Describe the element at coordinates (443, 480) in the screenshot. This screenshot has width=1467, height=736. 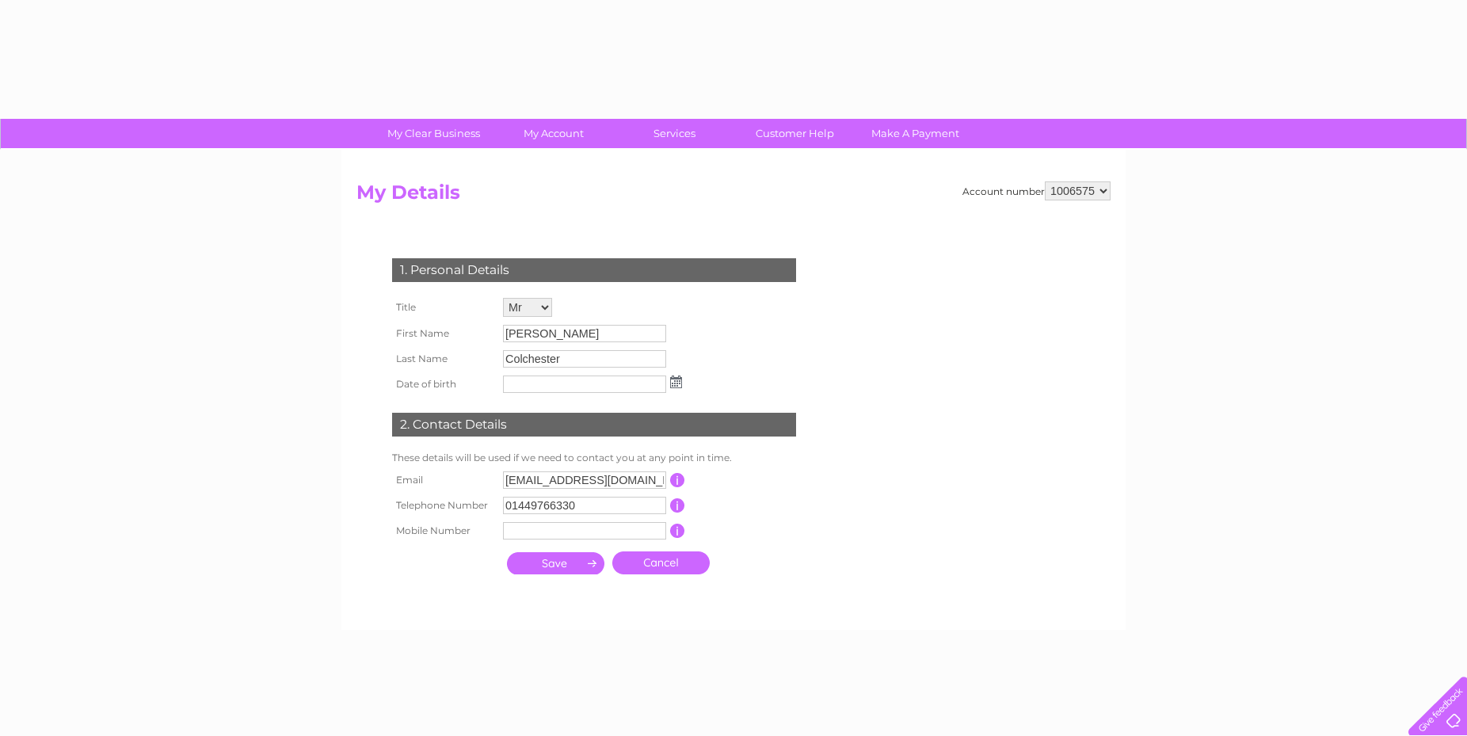
I see `th: Email` at that location.